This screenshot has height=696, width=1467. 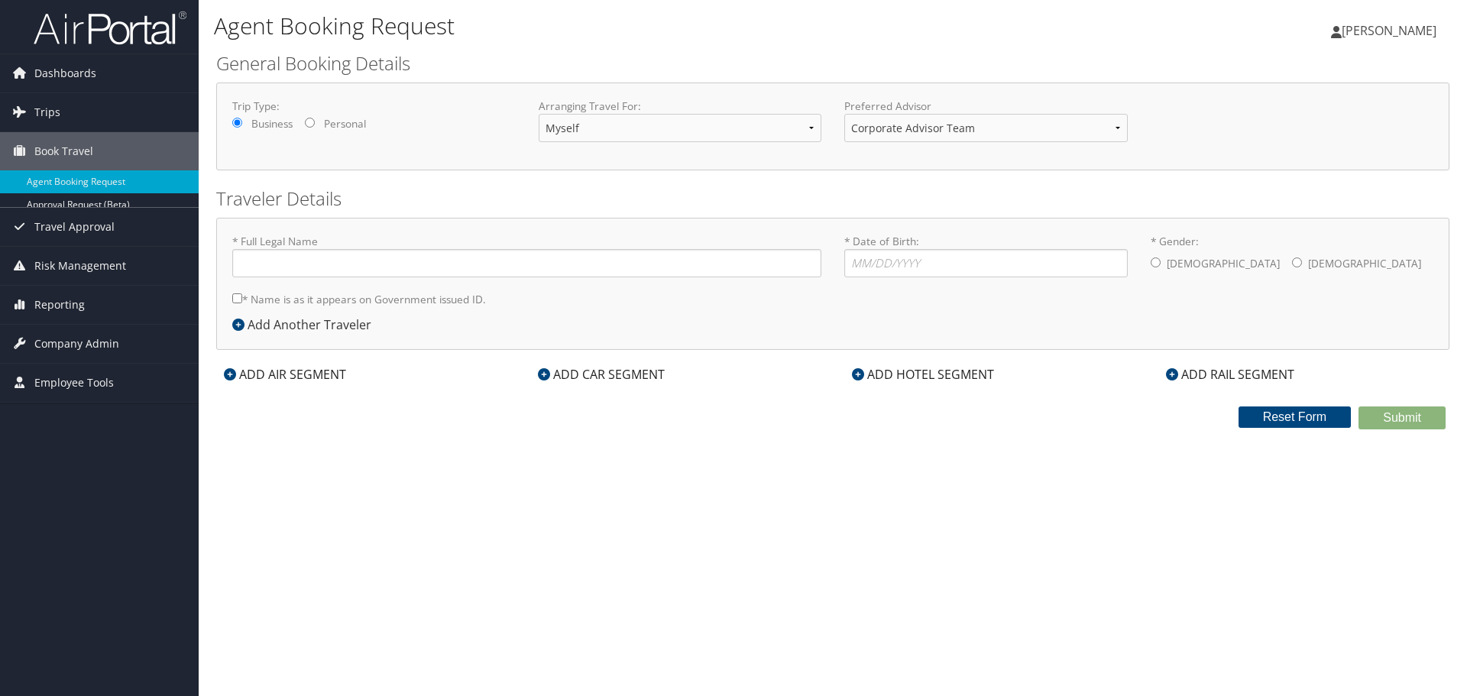 What do you see at coordinates (985, 263) in the screenshot?
I see `input: * Date of Birth:` at bounding box center [985, 263].